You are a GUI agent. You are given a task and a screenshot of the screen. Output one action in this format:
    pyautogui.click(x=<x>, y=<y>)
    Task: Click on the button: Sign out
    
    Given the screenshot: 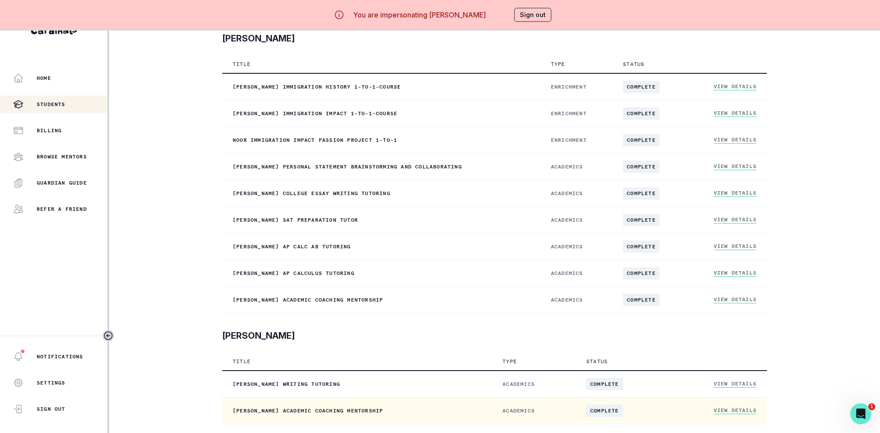 What is the action you would take?
    pyautogui.click(x=533, y=15)
    